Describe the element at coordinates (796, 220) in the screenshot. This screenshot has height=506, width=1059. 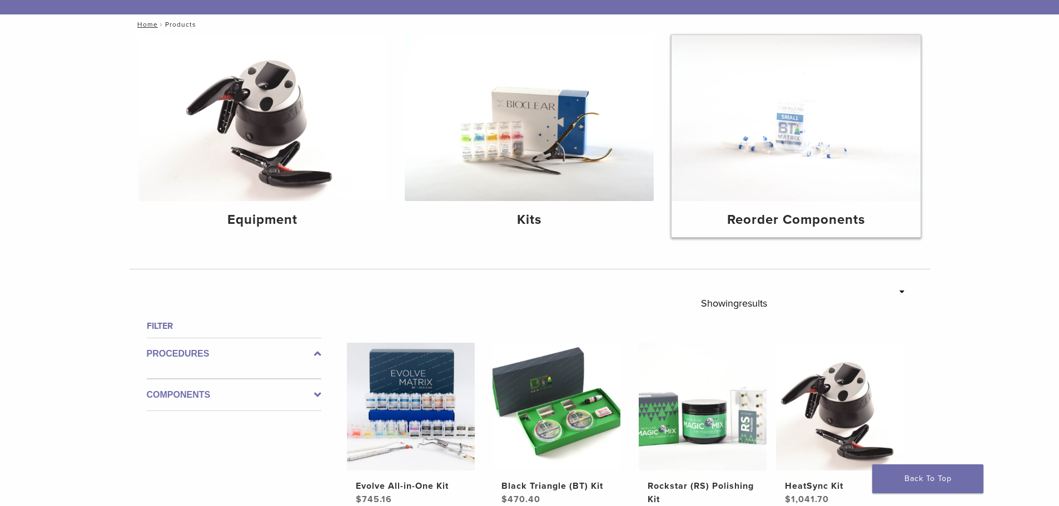
I see `h4: Reorder Components` at that location.